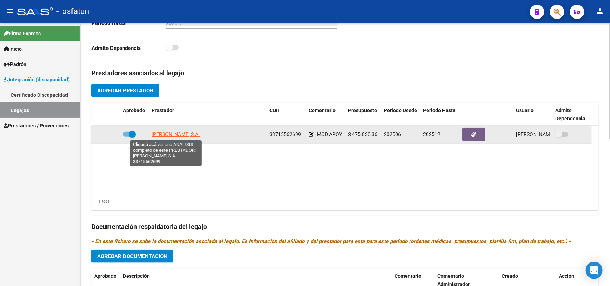 The width and height of the screenshot is (610, 286). Describe the element at coordinates (129, 23) in the screenshot. I see `p: Periodo Hasta` at that location.